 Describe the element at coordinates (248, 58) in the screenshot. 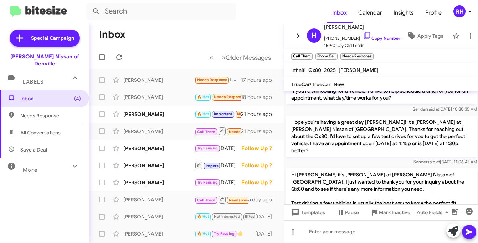

I see `span: Older Messages` at that location.